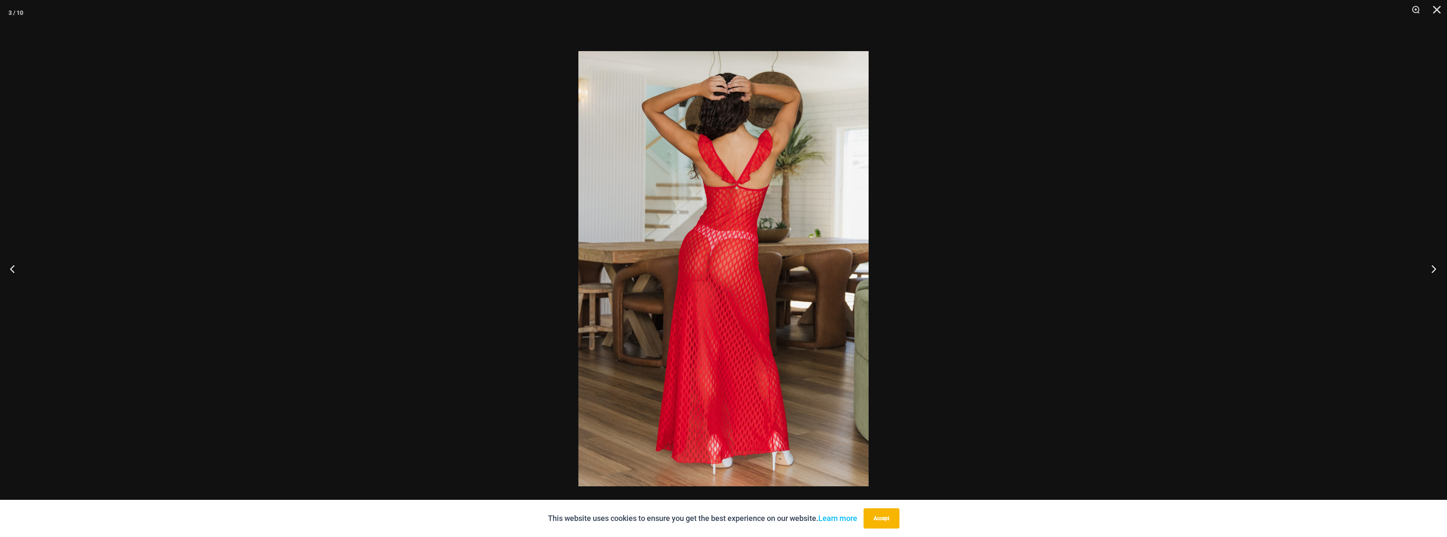 The width and height of the screenshot is (1447, 537). What do you see at coordinates (881, 518) in the screenshot?
I see `button: Accept` at bounding box center [881, 518].